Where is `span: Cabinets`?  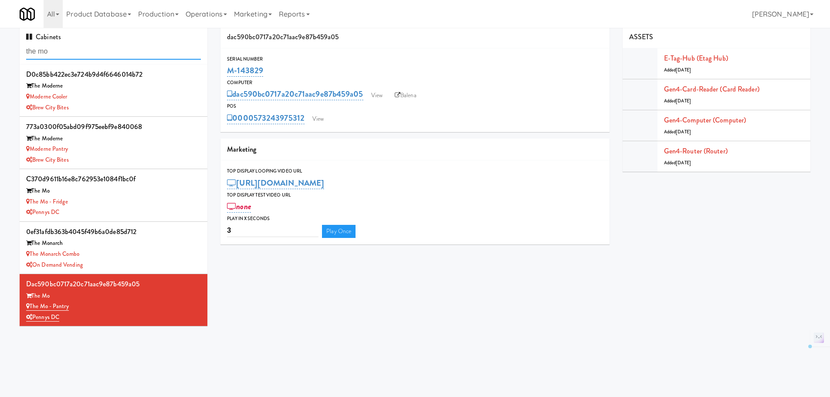
span: Cabinets is located at coordinates (44, 37).